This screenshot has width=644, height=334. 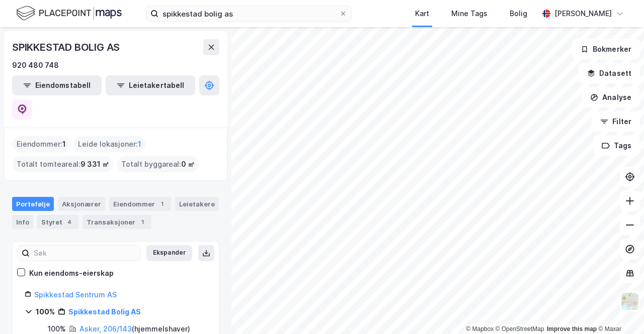 I want to click on a: Improve this map, so click(x=571, y=329).